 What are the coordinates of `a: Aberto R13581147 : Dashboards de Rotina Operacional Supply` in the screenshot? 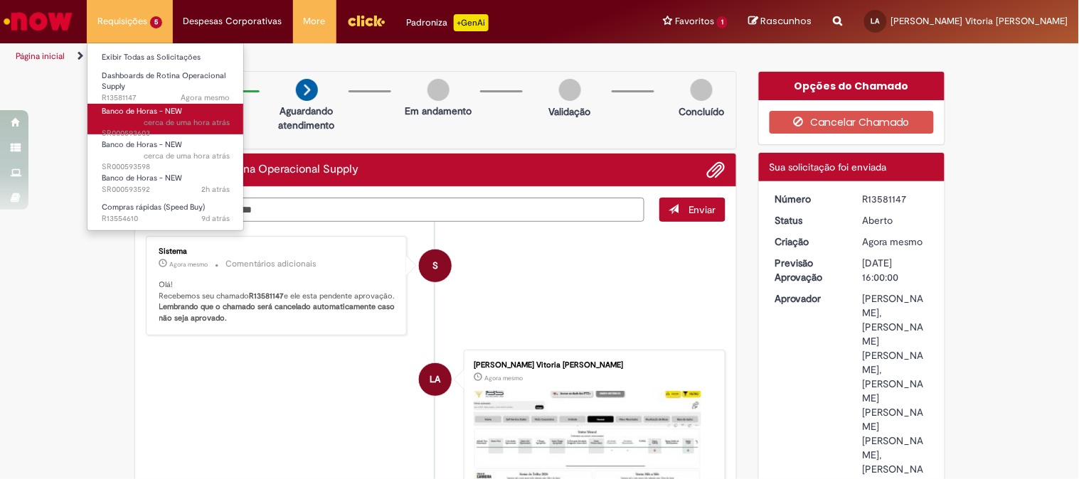 It's located at (166, 83).